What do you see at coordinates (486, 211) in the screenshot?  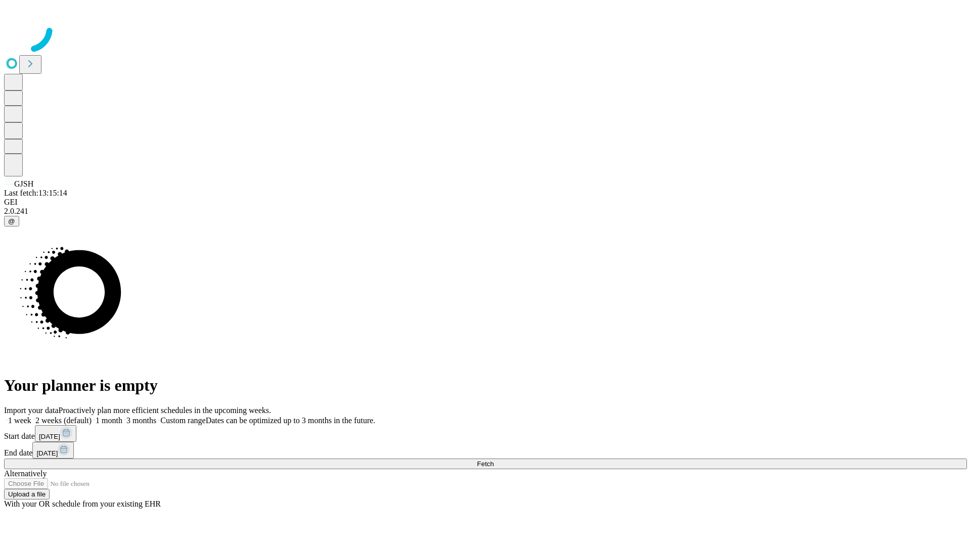 I see `div: 2.0.241` at bounding box center [486, 211].